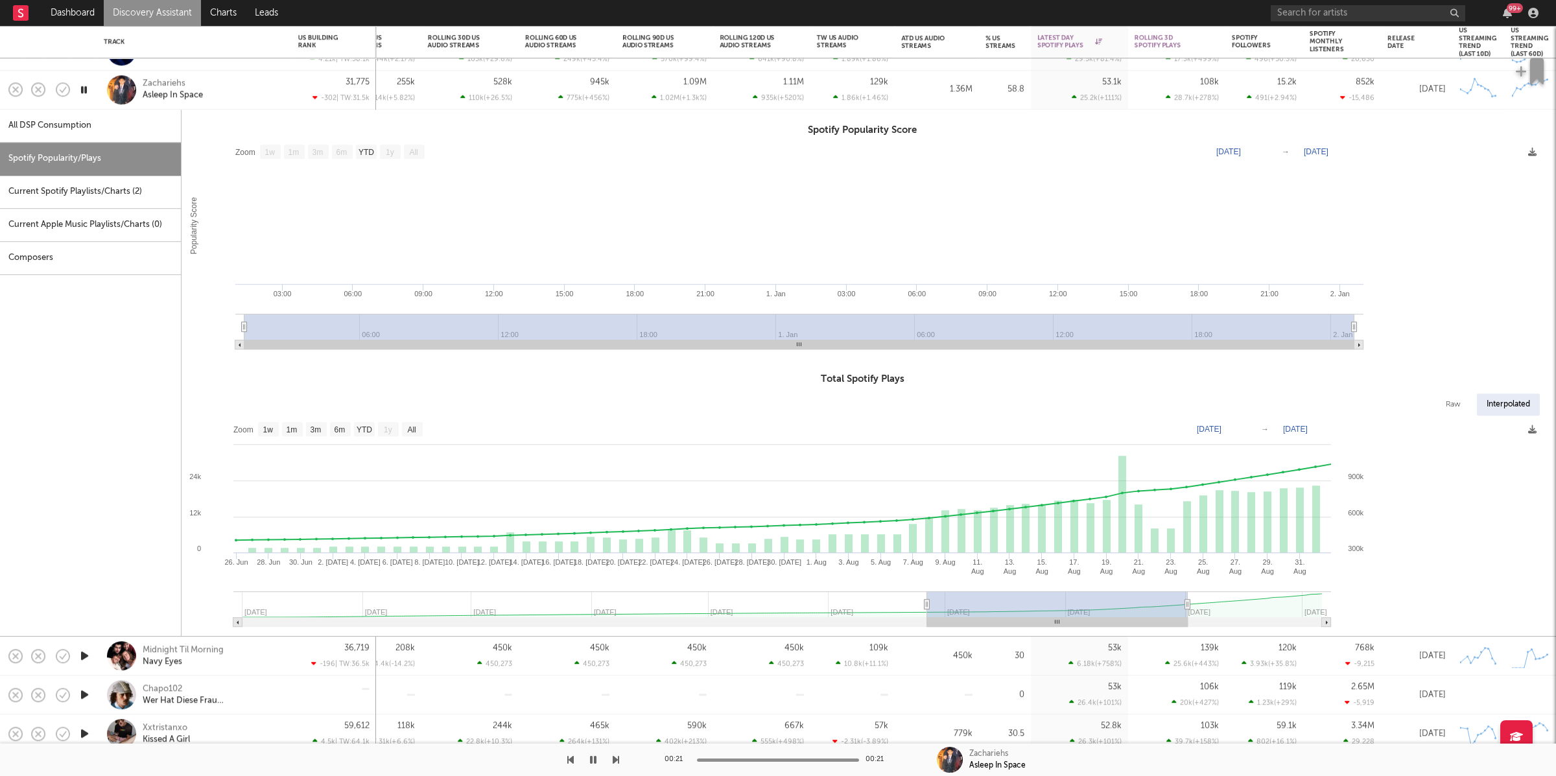 This screenshot has width=1556, height=776. Describe the element at coordinates (1235, 567) in the screenshot. I see `text: 27. Aug` at that location.